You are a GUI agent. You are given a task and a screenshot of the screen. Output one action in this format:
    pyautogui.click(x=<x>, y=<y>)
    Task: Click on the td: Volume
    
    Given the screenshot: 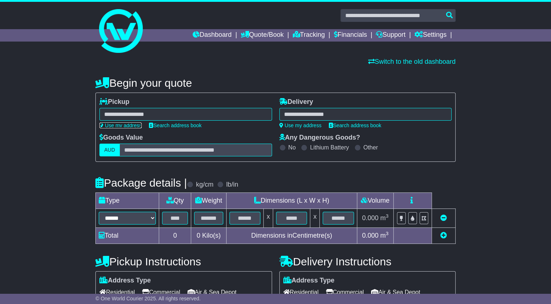 What is the action you would take?
    pyautogui.click(x=375, y=201)
    